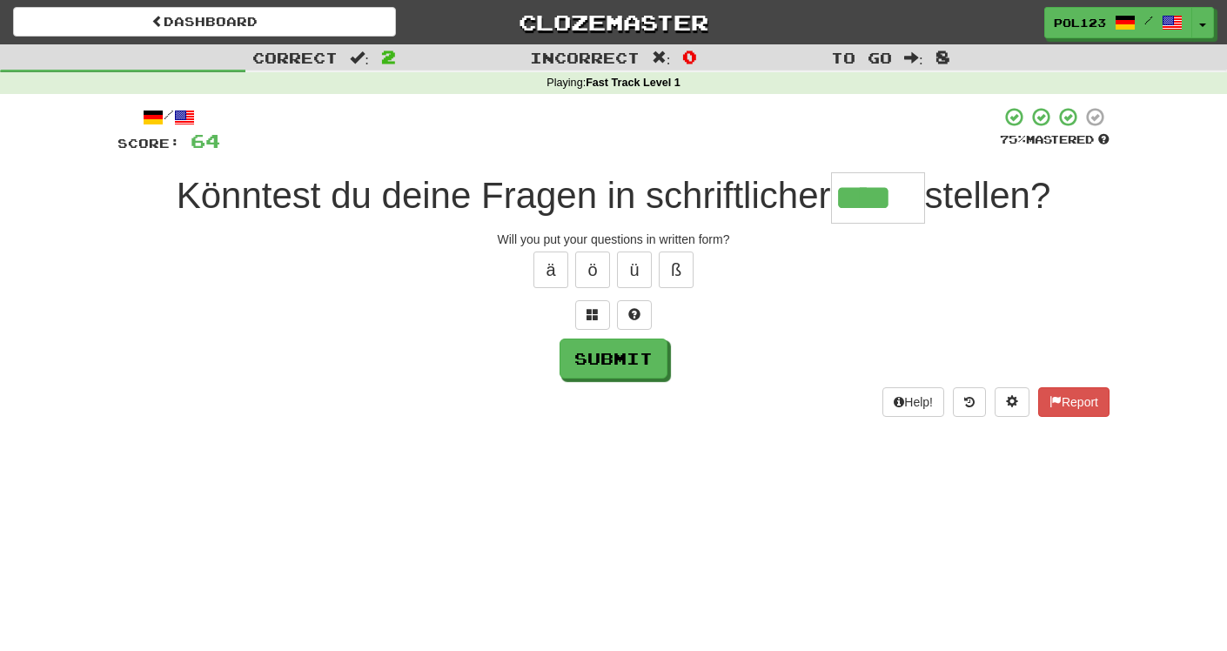  What do you see at coordinates (1080, 23) in the screenshot?
I see `span: Pol123` at bounding box center [1080, 23].